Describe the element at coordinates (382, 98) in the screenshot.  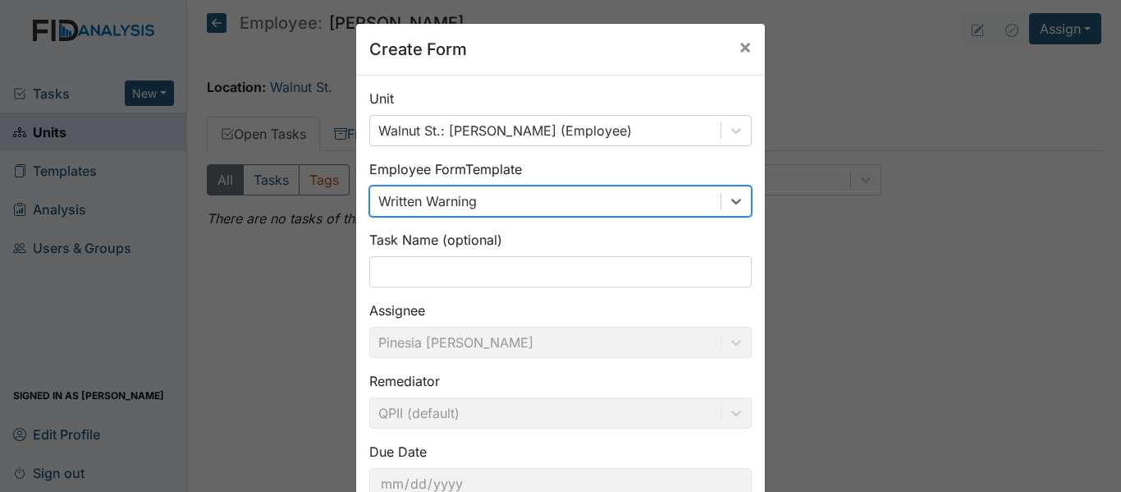
I see `label: Unit` at that location.